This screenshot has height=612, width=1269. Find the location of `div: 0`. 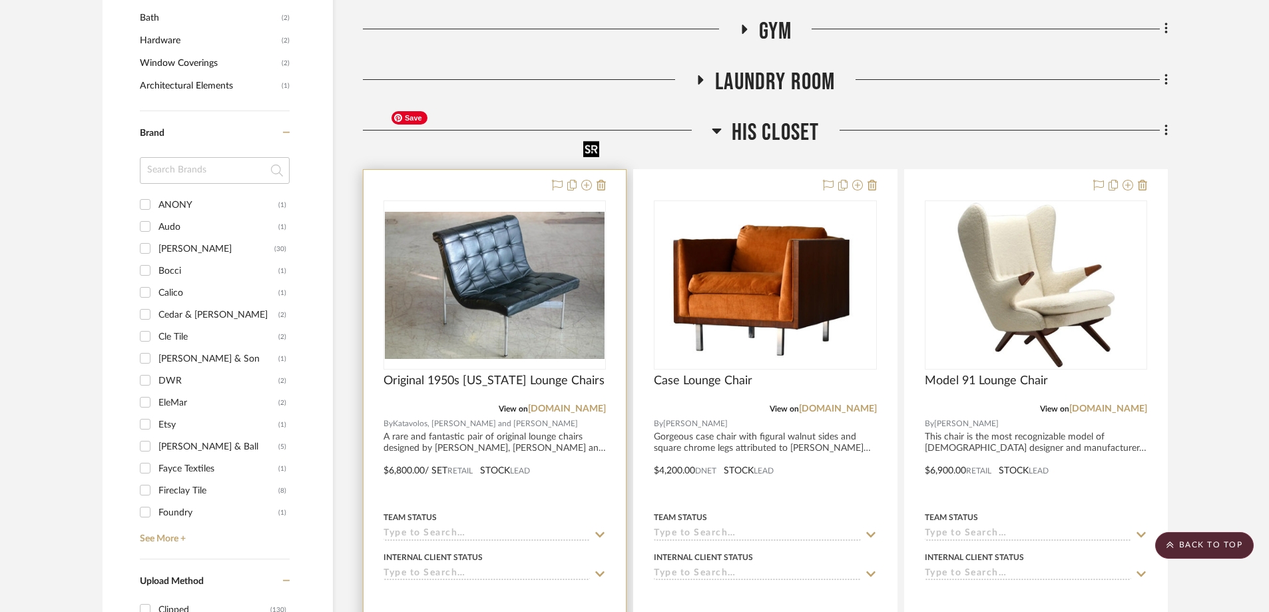

div: 0 is located at coordinates (495, 285).